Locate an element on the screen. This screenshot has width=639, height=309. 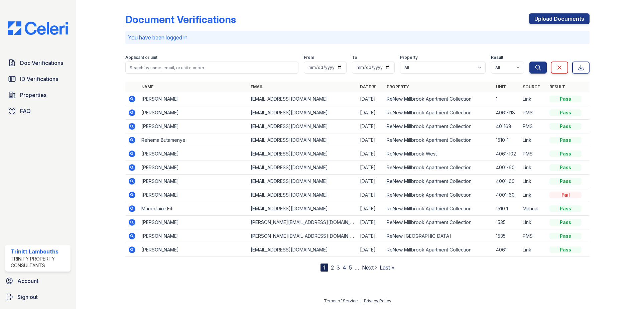
a: Date ▼ is located at coordinates (368, 87).